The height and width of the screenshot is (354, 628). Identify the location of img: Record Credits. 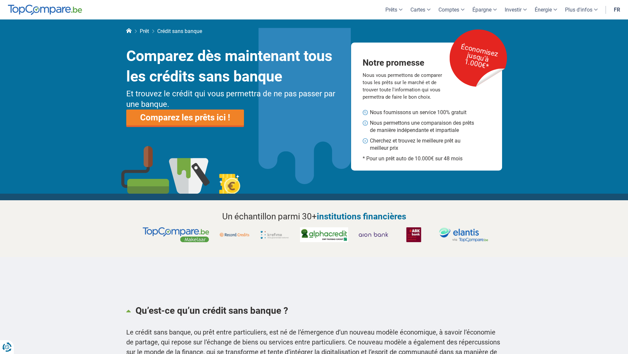
(235, 235).